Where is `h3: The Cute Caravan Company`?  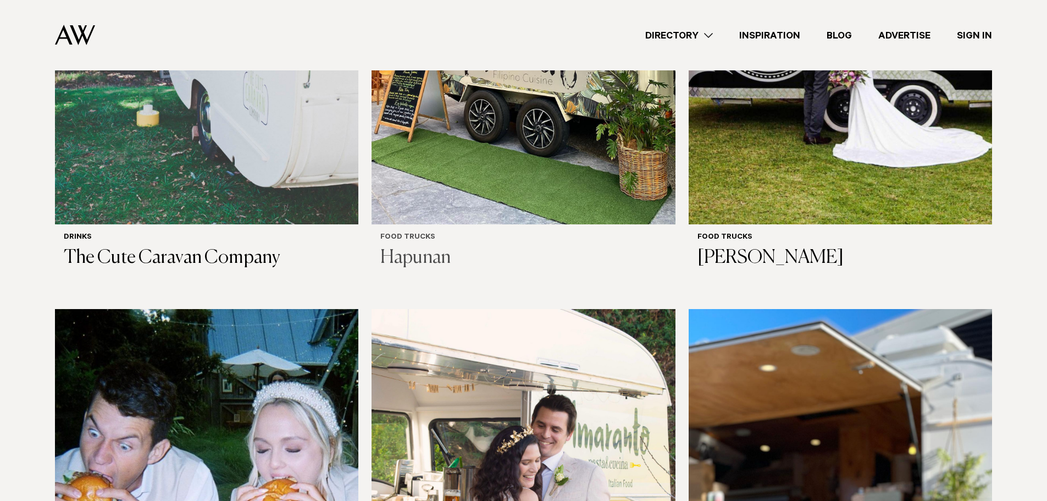
h3: The Cute Caravan Company is located at coordinates (207, 258).